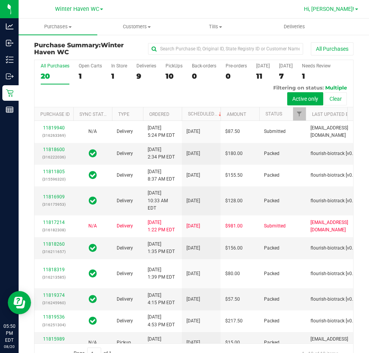 This screenshot has height=353, width=369. I want to click on p: (315596320), so click(54, 179).